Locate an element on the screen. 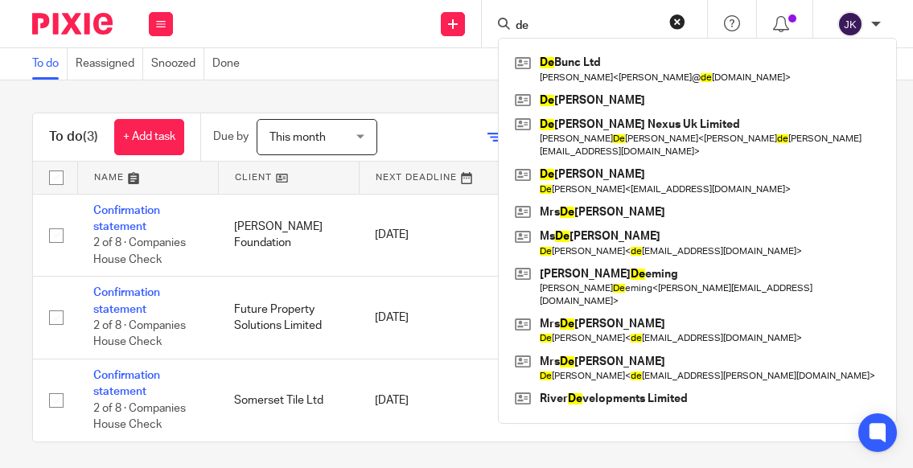 The height and width of the screenshot is (468, 913). a: Snoozed is located at coordinates (178, 64).